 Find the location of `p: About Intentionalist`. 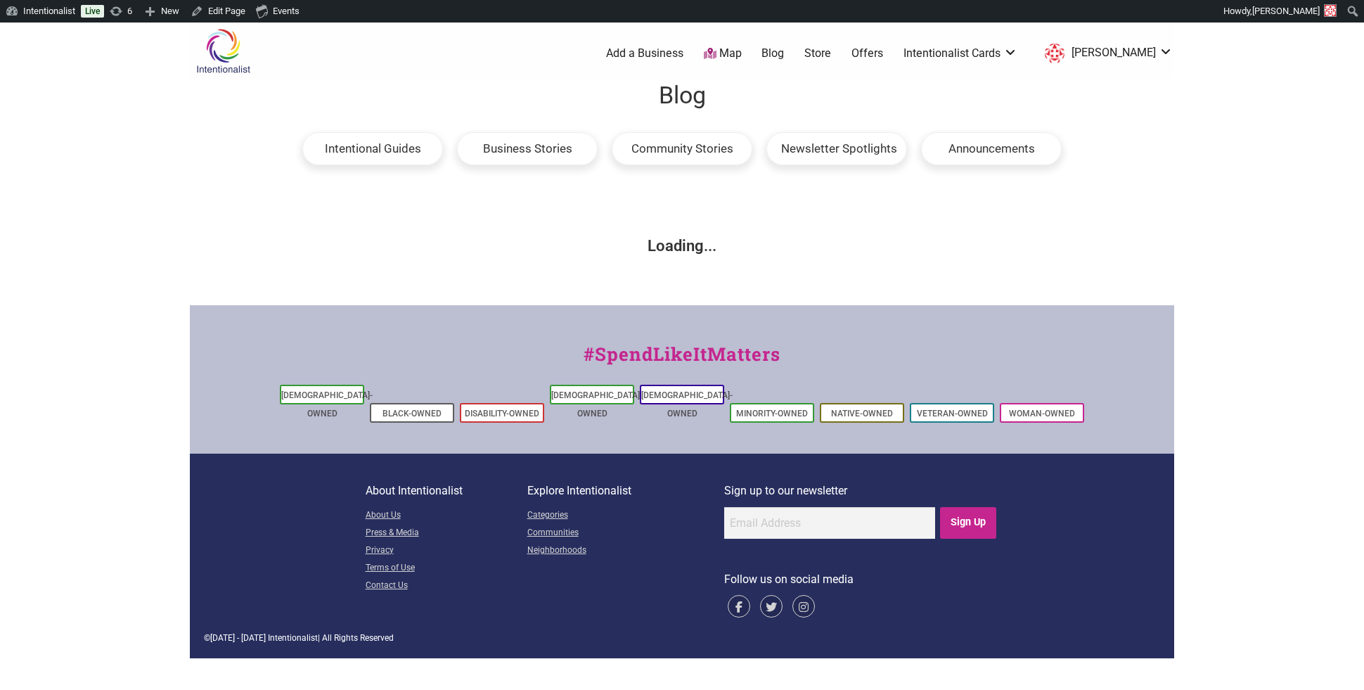

p: About Intentionalist is located at coordinates (447, 491).